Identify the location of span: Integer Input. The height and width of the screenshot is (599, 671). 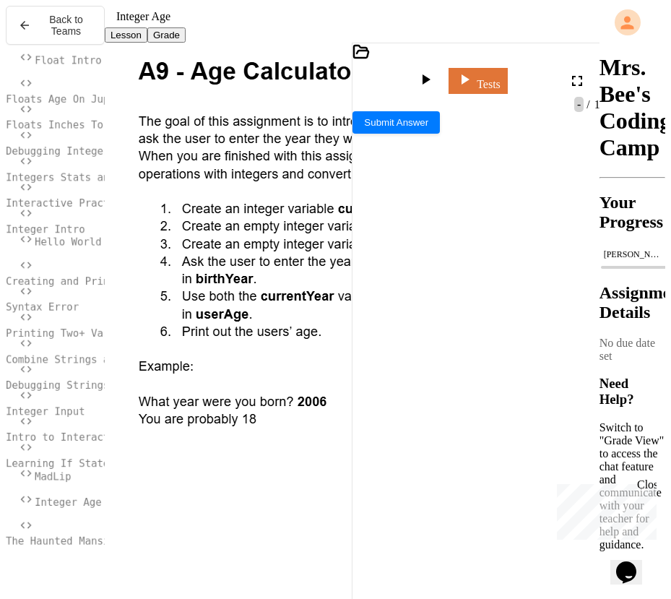
(46, 411).